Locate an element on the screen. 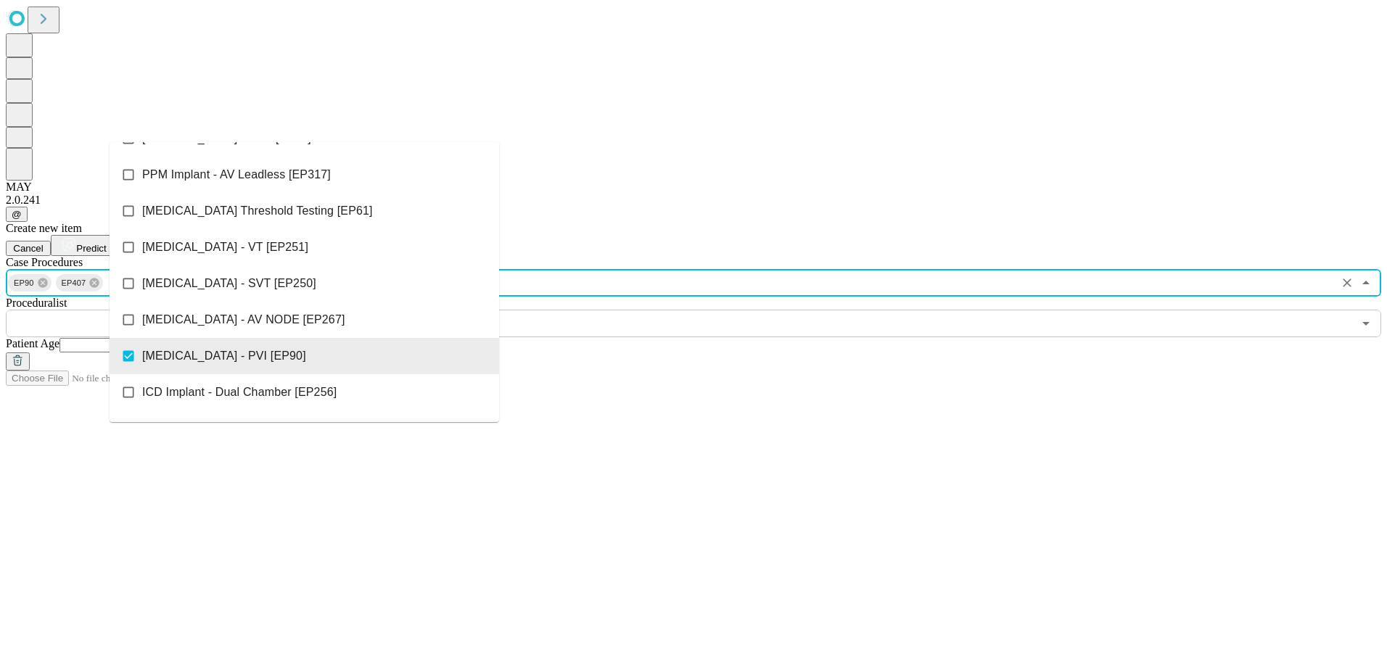 This screenshot has width=1387, height=670. div: 2.0.241 is located at coordinates (693, 200).